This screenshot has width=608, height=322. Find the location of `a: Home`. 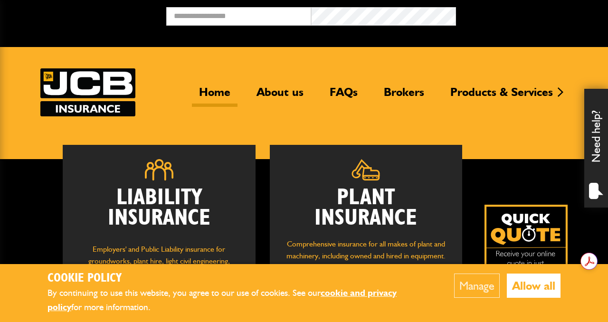

a: Home is located at coordinates (215, 96).